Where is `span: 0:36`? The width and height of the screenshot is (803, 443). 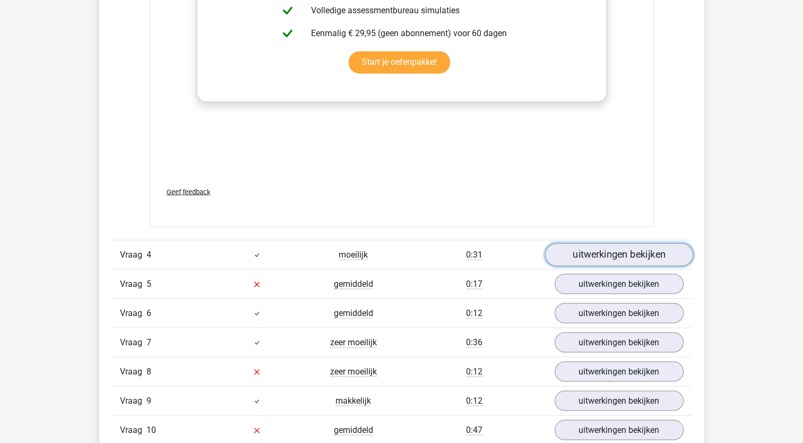
span: 0:36 is located at coordinates (474, 342).